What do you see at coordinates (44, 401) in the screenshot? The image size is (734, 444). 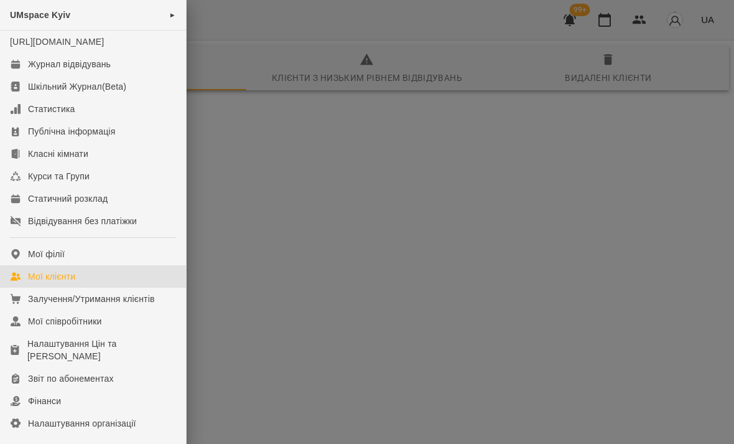 I see `div: Фінанси` at bounding box center [44, 401].